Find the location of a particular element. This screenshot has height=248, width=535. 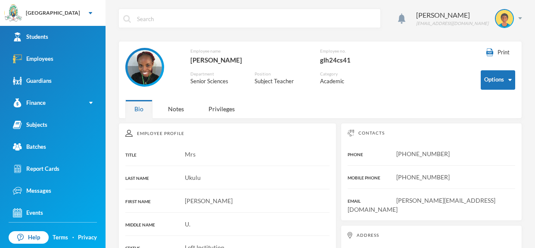

div: Employee no. is located at coordinates (352, 51).